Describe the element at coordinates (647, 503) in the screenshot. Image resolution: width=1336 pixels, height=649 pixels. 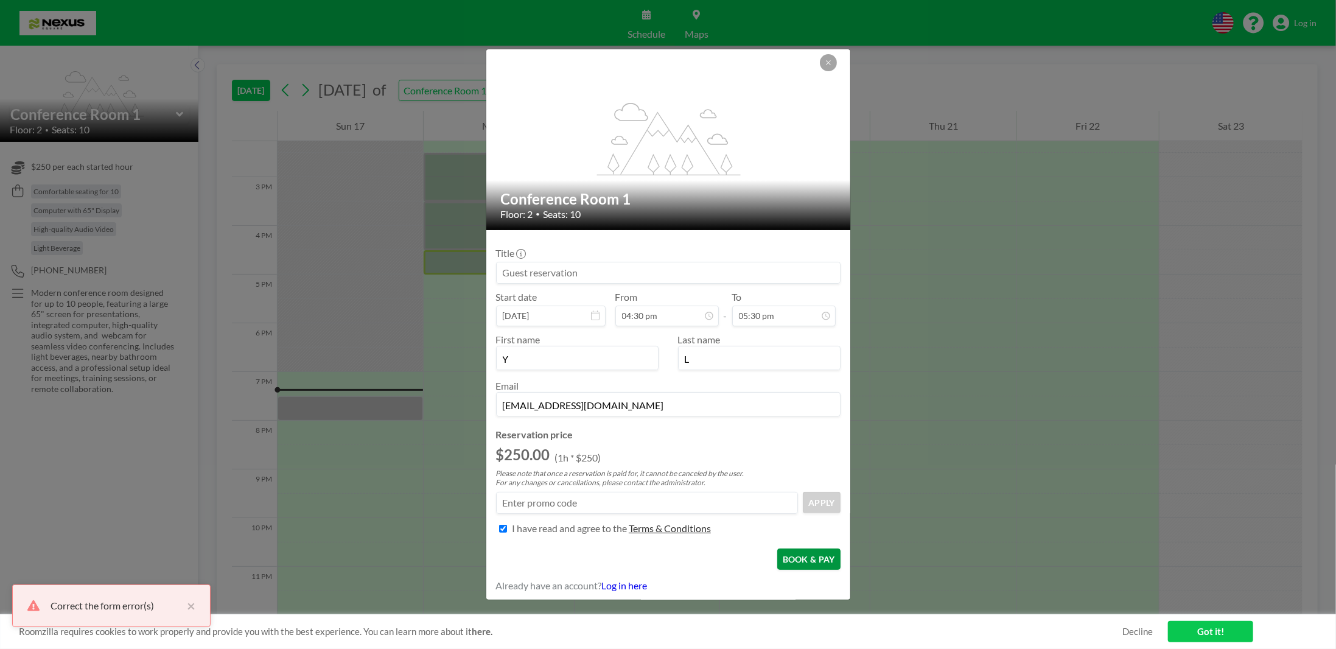
I see `input: Enter promo code` at that location.